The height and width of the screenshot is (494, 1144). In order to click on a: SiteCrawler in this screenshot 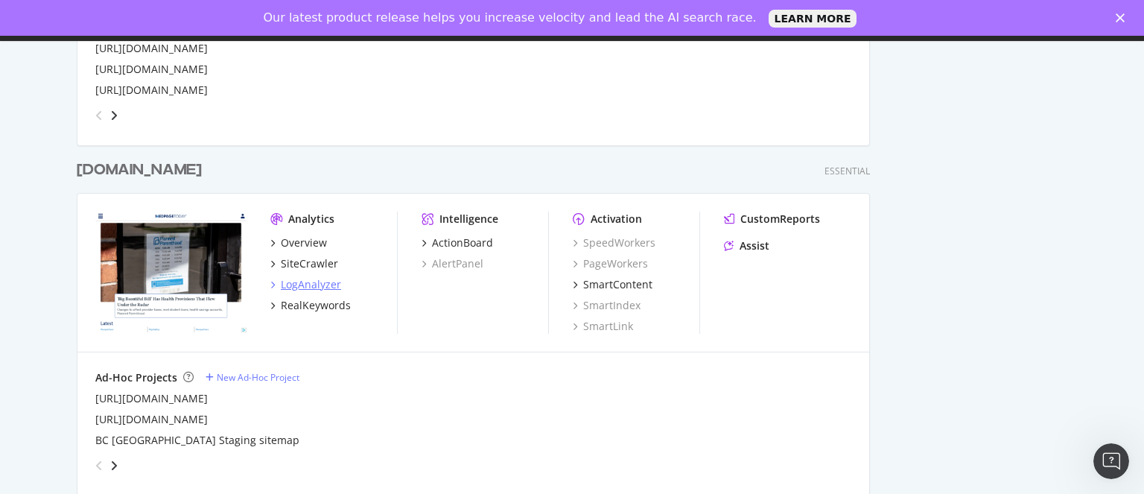, I will do `click(304, 264)`.